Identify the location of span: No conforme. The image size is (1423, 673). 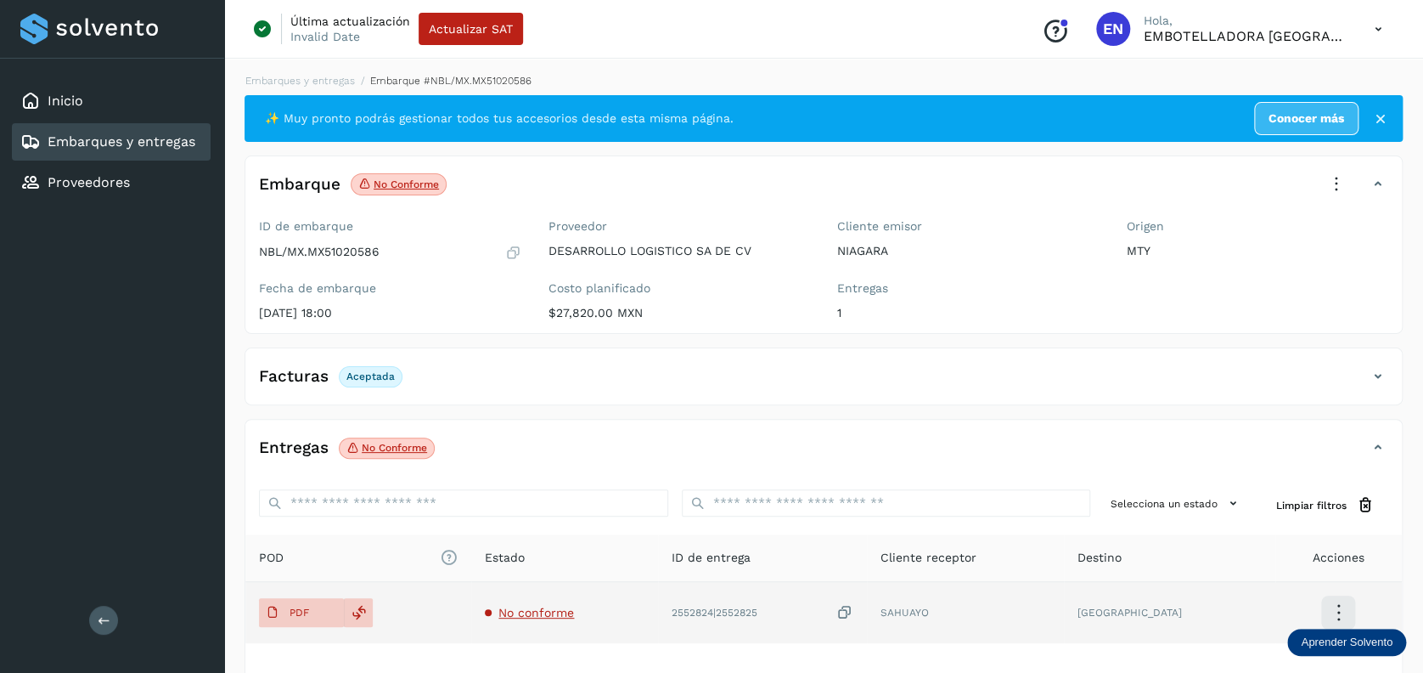
(536, 612).